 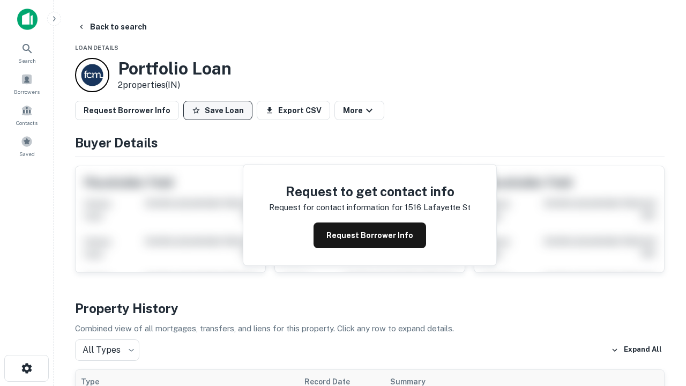 What do you see at coordinates (370, 329) in the screenshot?
I see `p: Combined view of all mortgages, transfers, and liens for this property. Click any row to expand d...` at bounding box center [370, 329].